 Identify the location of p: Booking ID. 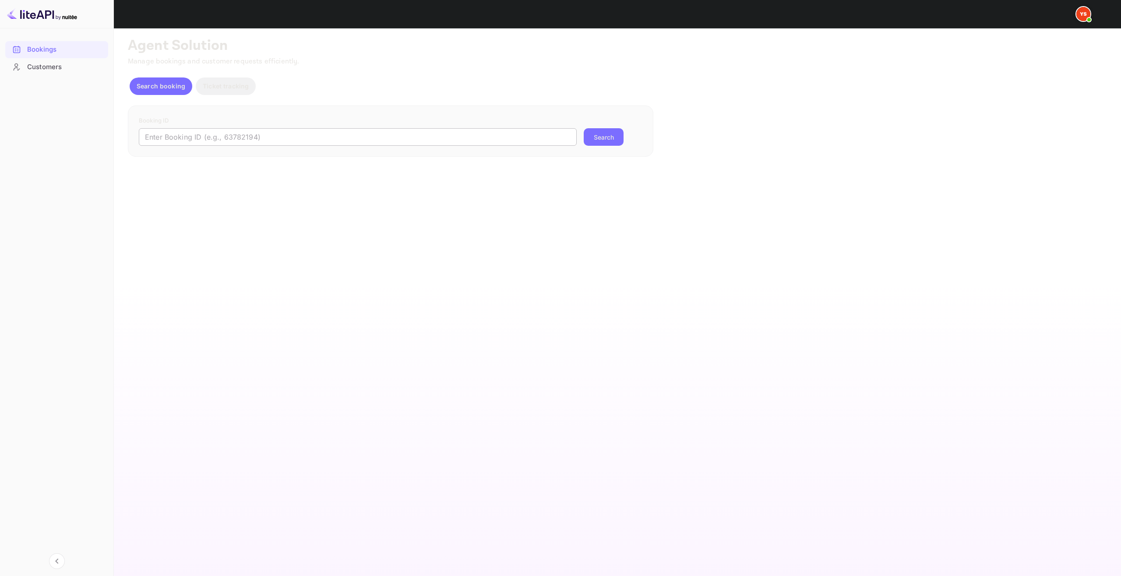
(391, 121).